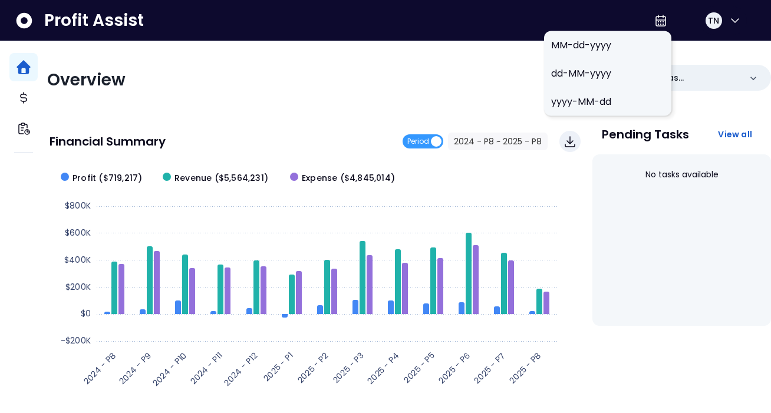  What do you see at coordinates (100, 368) in the screenshot?
I see `text: 2024 - P8` at bounding box center [100, 368].